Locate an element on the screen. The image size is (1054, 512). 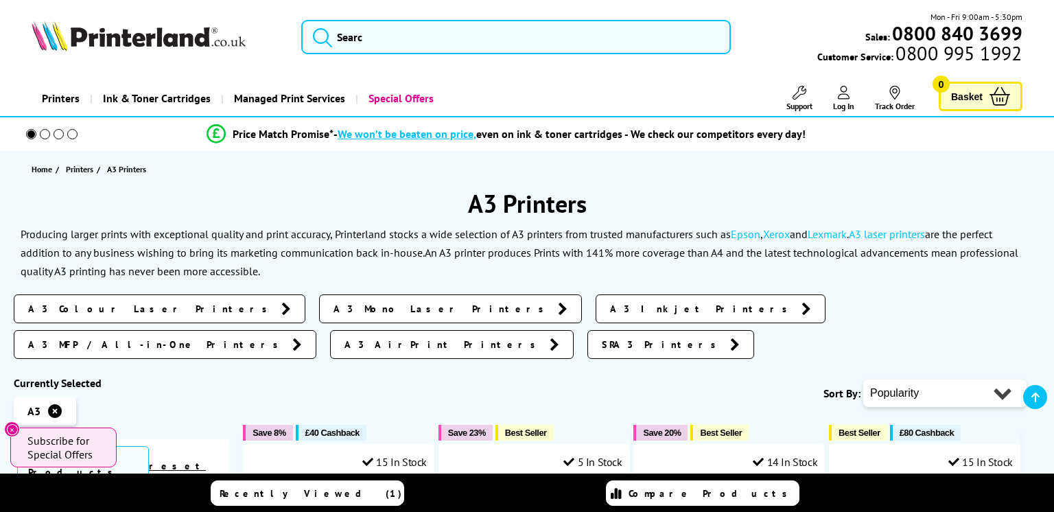
h1: A3 Printers is located at coordinates (527, 203).